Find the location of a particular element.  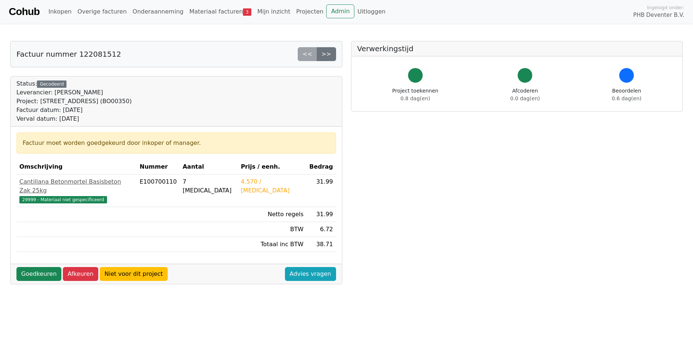

div: Gecodeerd is located at coordinates (52, 84).